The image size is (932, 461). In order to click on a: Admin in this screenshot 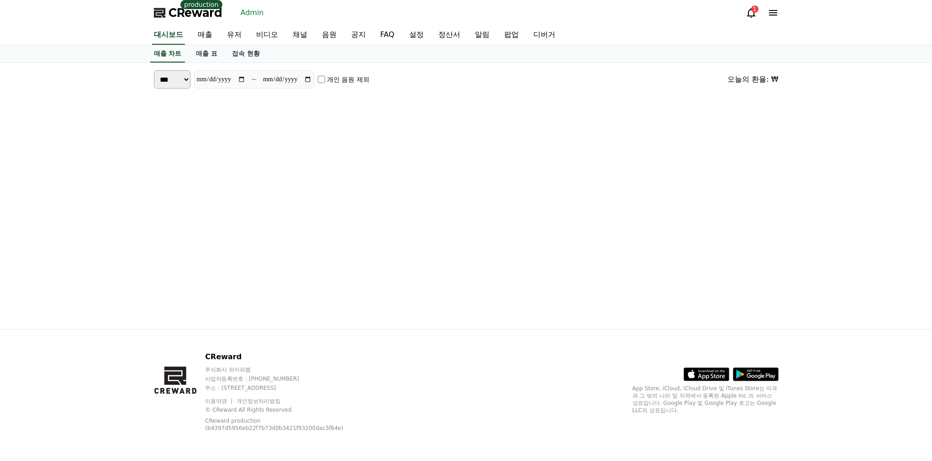, I will do `click(252, 13)`.